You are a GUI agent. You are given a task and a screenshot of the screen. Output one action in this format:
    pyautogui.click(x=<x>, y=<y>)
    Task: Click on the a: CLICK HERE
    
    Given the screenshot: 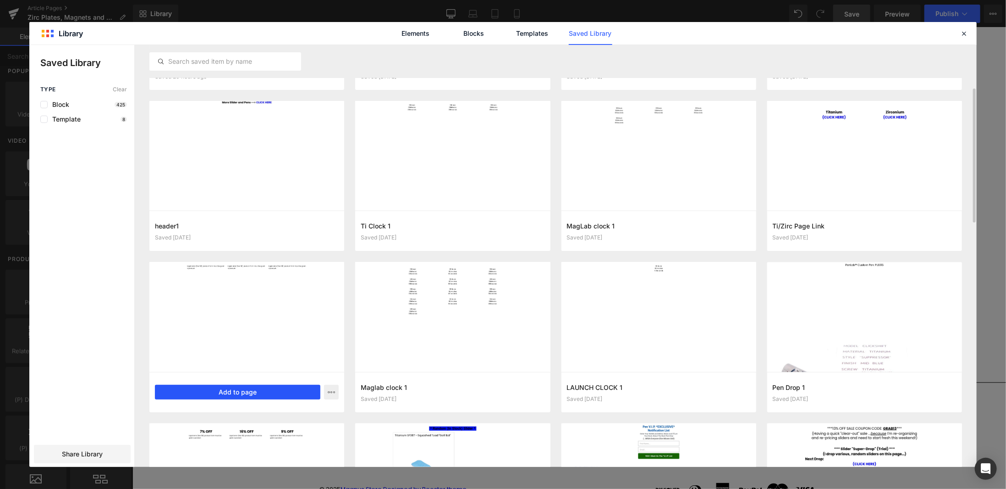 What is the action you would take?
    pyautogui.click(x=563, y=204)
    